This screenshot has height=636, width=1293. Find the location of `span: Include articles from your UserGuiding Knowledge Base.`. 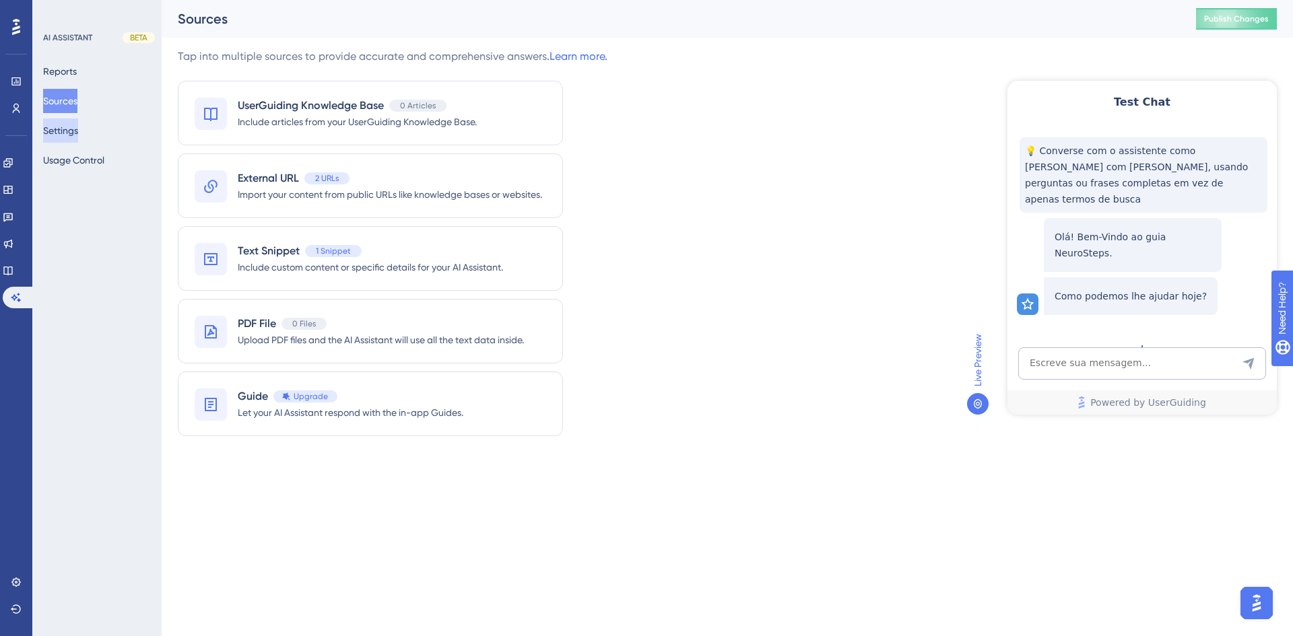

span: Include articles from your UserGuiding Knowledge Base. is located at coordinates (357, 122).